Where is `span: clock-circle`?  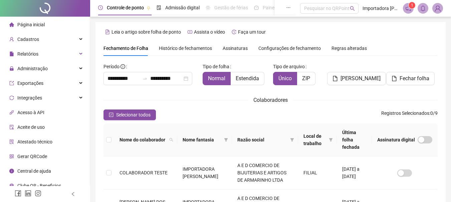 span: clock-circle is located at coordinates (100, 8).